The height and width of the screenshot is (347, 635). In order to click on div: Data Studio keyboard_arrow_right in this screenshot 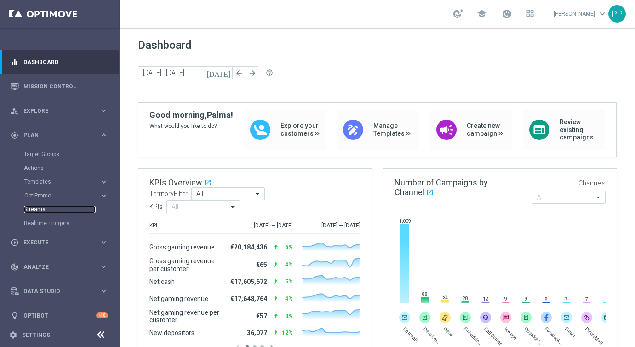, I will do `click(59, 291)`.